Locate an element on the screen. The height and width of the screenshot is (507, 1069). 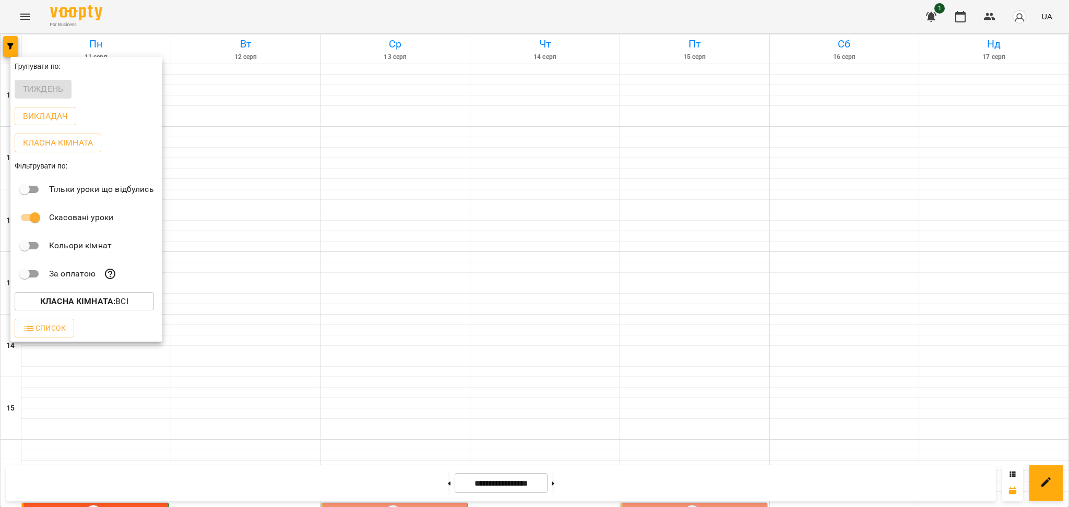
p: Всі is located at coordinates (84, 302).